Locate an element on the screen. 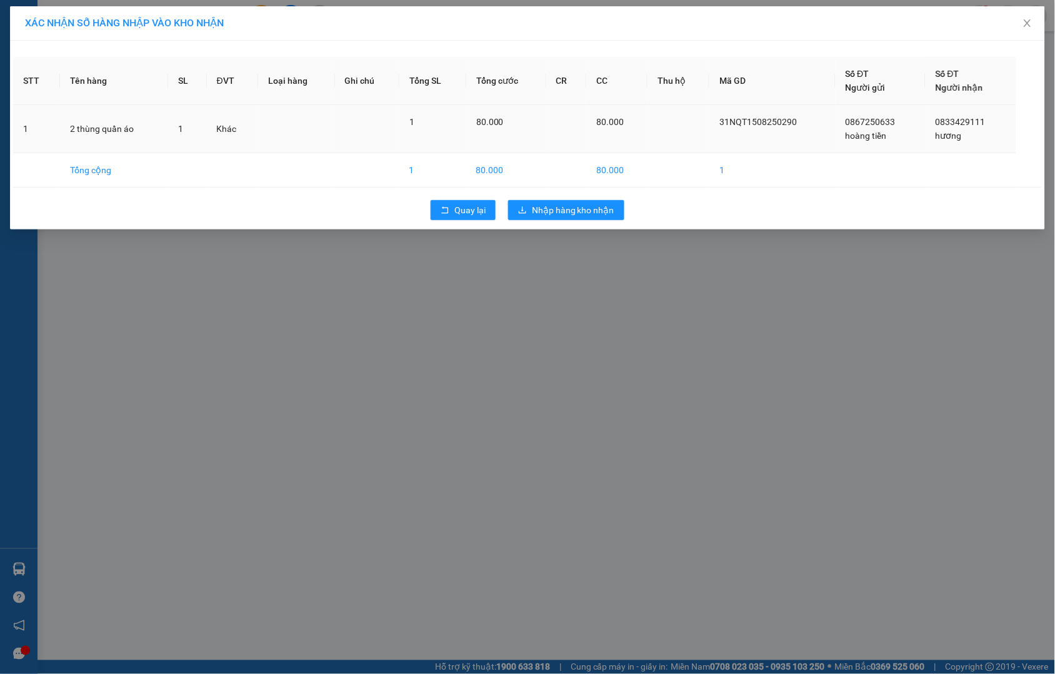  th: CR is located at coordinates (566, 81).